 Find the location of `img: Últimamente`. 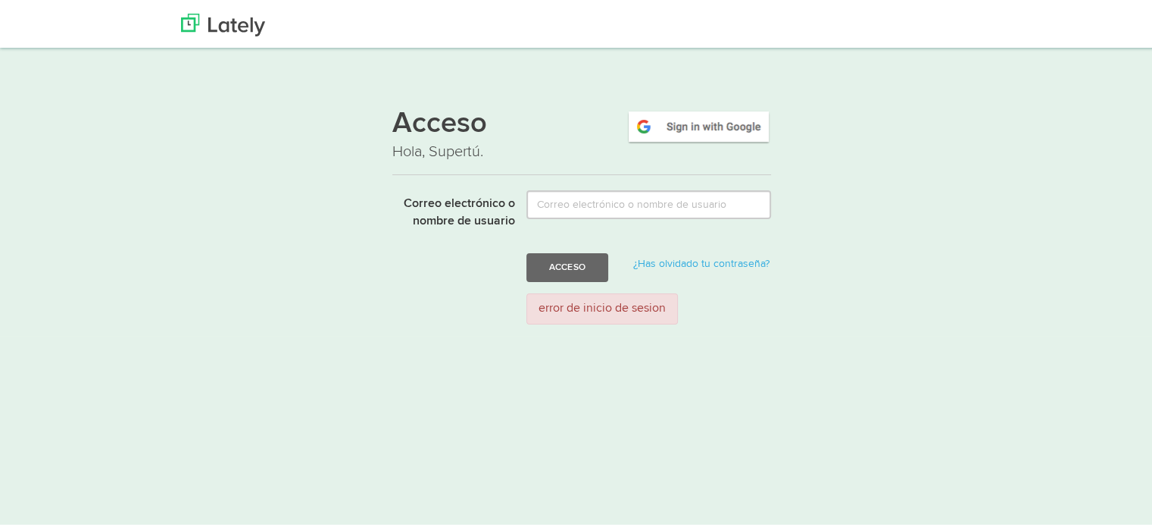

img: Últimamente is located at coordinates (223, 23).